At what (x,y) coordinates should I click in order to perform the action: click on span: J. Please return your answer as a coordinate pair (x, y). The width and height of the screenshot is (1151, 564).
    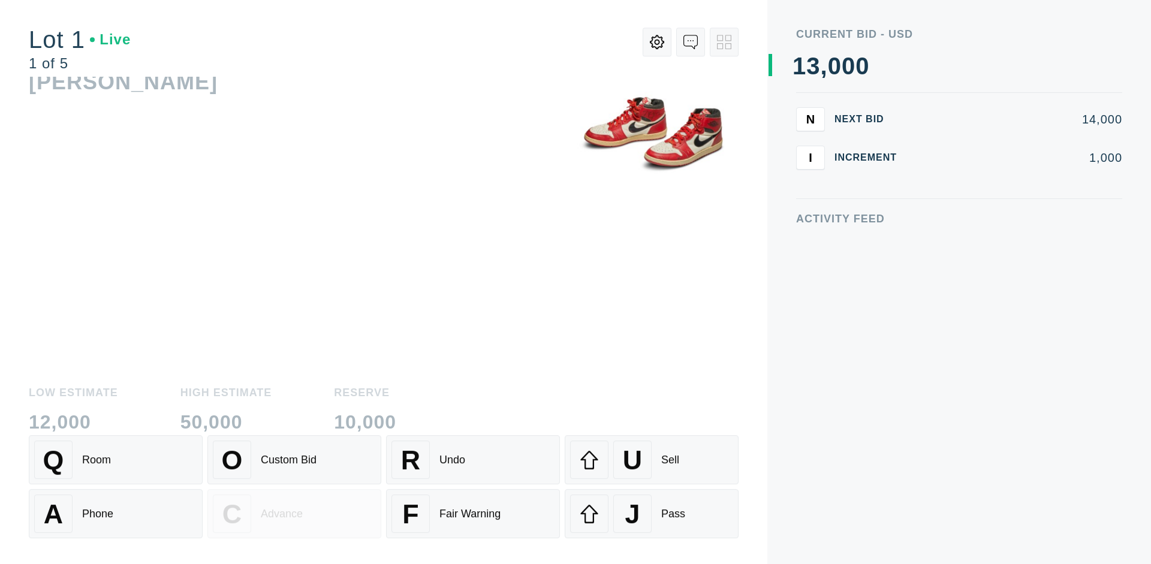
    Looking at the image, I should click on (632, 511).